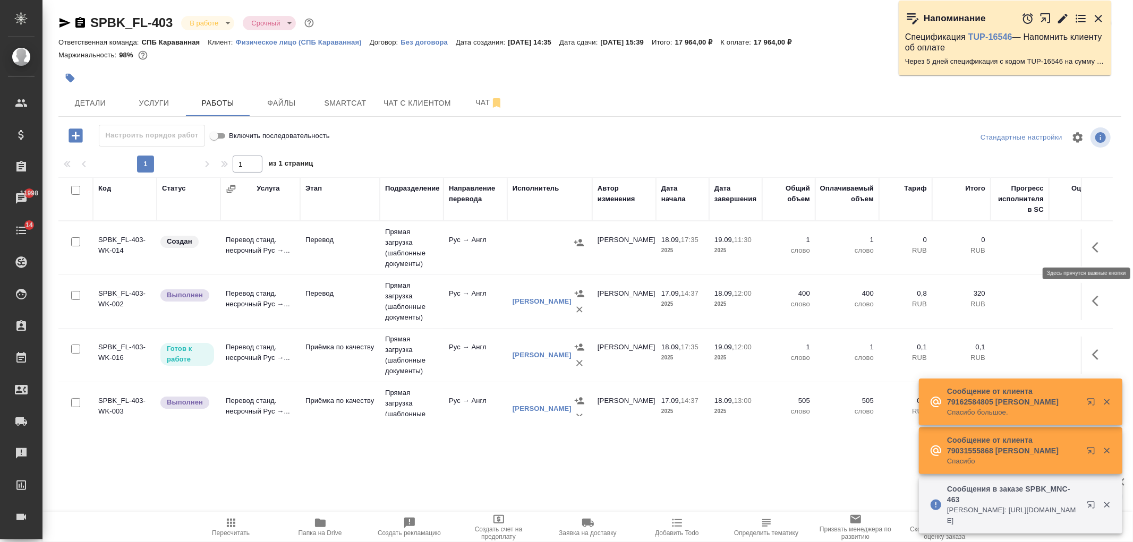  What do you see at coordinates (218, 103) in the screenshot?
I see `span: Работы` at bounding box center [218, 103].